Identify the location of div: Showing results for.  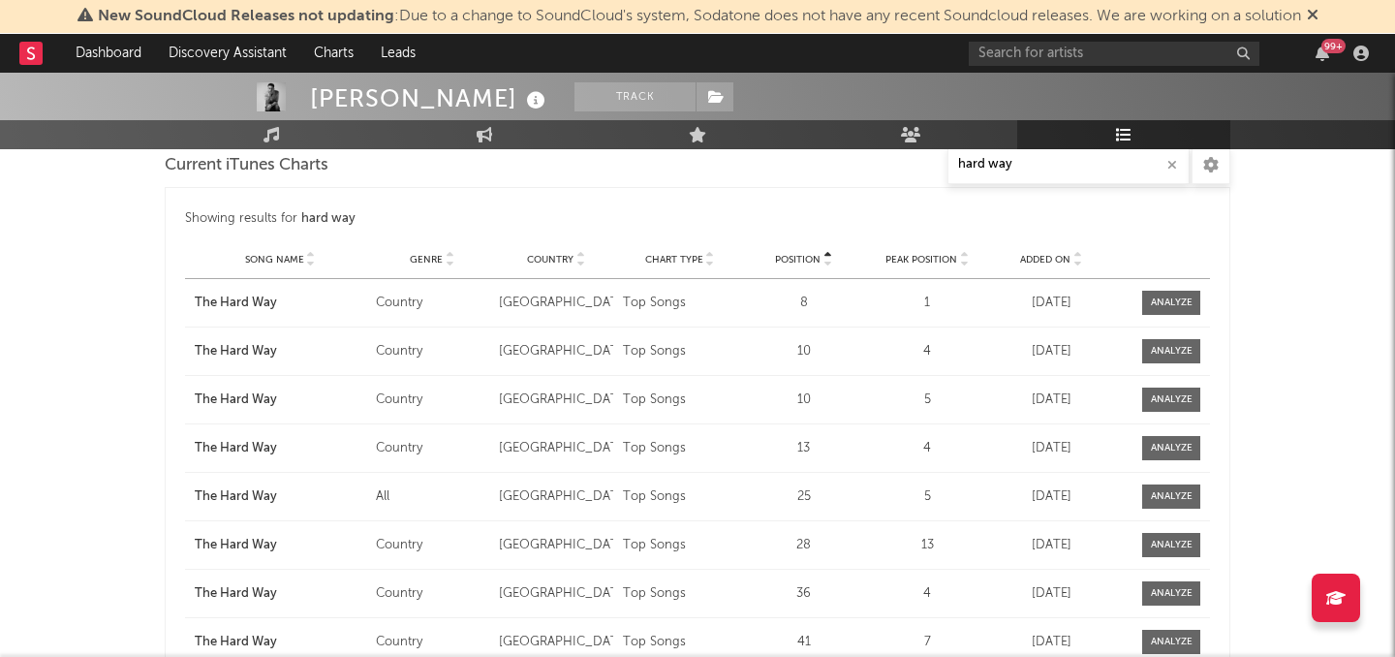
(697, 219).